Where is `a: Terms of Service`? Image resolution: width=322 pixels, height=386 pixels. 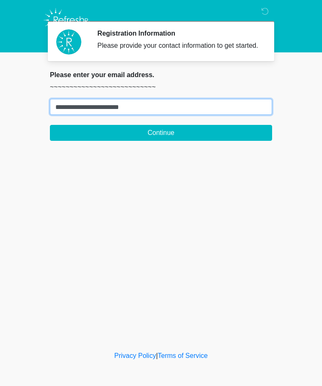 a: Terms of Service is located at coordinates (182, 355).